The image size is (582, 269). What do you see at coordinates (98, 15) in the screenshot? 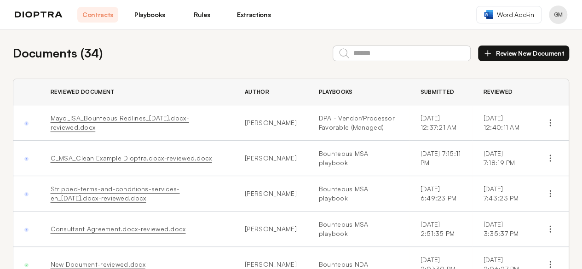
I see `a: Contracts` at bounding box center [98, 15].